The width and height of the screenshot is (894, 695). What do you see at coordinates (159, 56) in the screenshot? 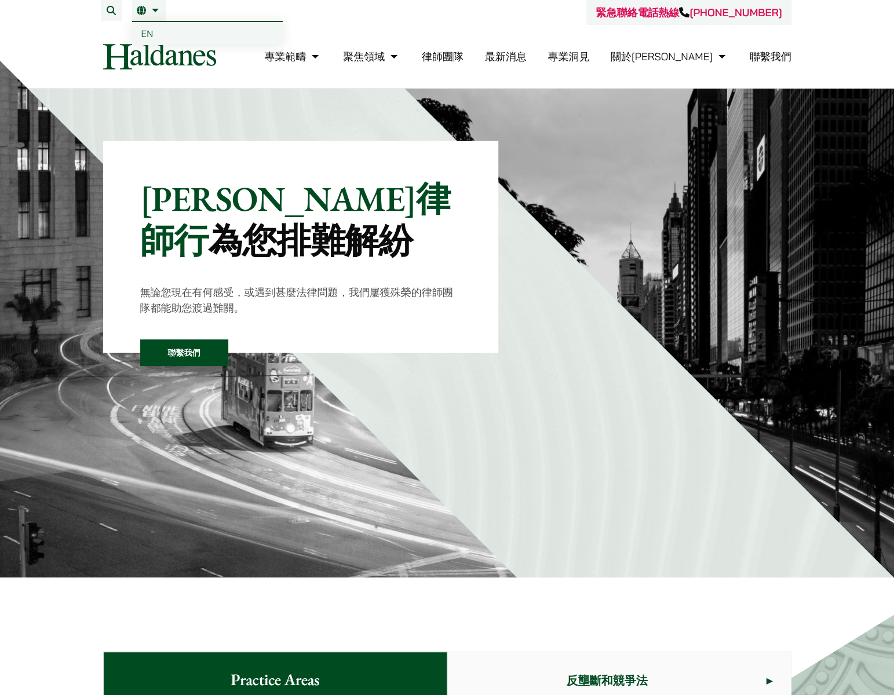
I see `img: Logo of Haldanes` at bounding box center [159, 56].